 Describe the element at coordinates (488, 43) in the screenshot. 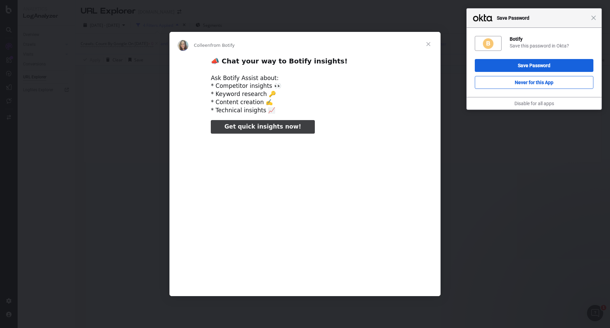

I see `img: 2Iy75oAAAAGSURBVAMAB0sAwiIQkmoAAAAASUVORK5CYII=` at that location.